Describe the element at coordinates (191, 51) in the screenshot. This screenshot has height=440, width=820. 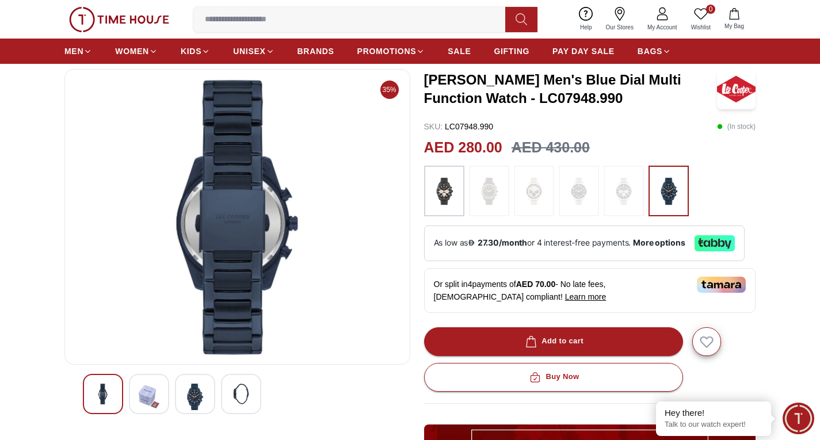
I see `span: KIDS` at that location.